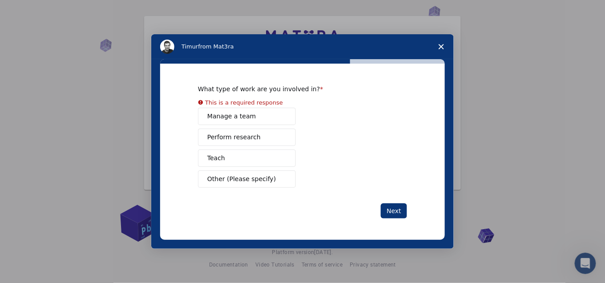 This screenshot has height=283, width=605. What do you see at coordinates (247, 179) in the screenshot?
I see `button: Other (Please specify)` at bounding box center [247, 179].